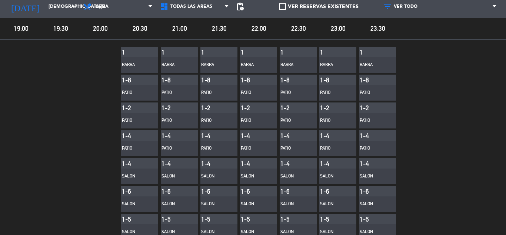  What do you see at coordinates (259, 28) in the screenshot?
I see `span: 22:00` at bounding box center [259, 28].